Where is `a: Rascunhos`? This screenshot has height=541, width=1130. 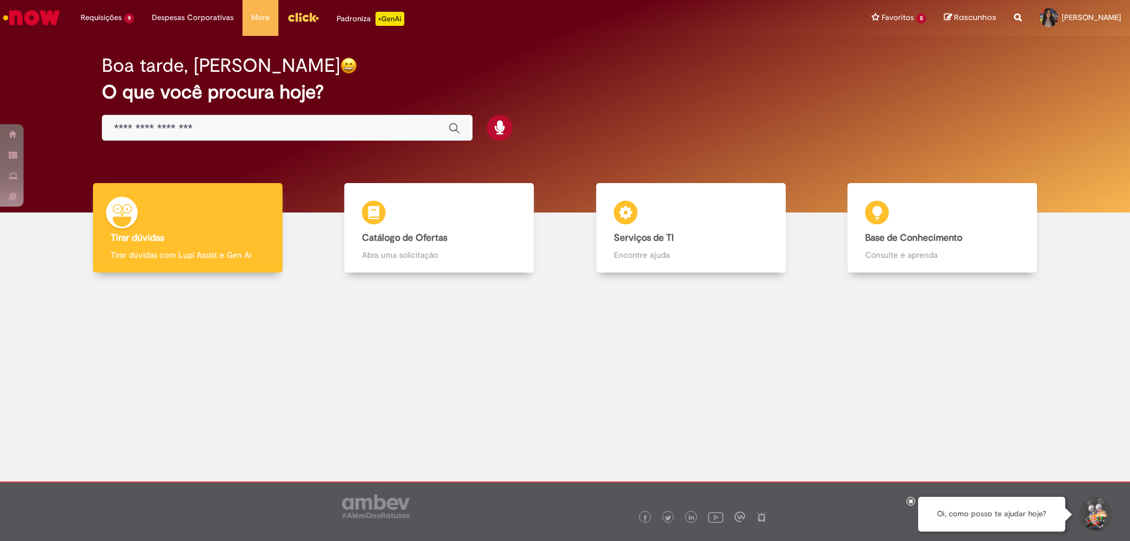 a: Rascunhos is located at coordinates (970, 18).